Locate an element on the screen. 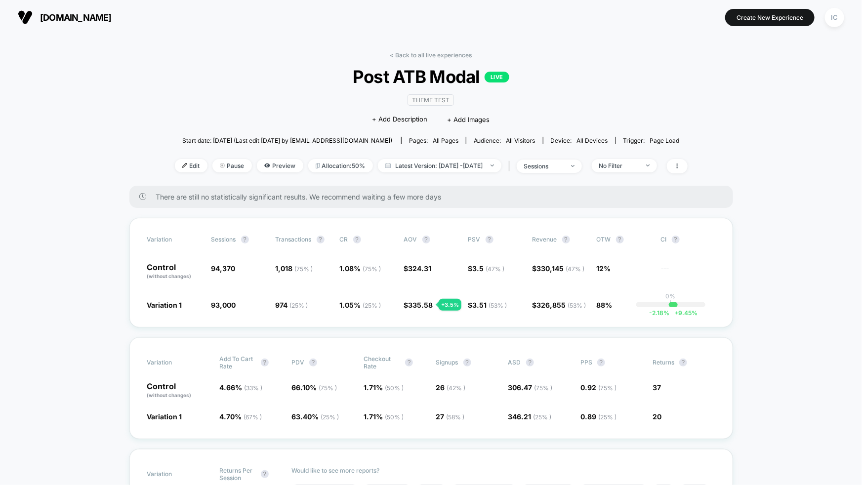 This screenshot has height=485, width=862. span: 93,000 is located at coordinates (224, 305).